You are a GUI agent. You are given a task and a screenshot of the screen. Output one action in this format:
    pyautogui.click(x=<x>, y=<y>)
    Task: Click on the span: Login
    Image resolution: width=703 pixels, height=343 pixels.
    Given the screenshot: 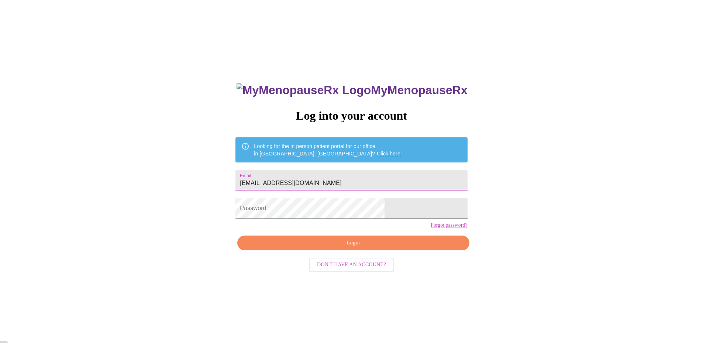 What is the action you would take?
    pyautogui.click(x=353, y=243)
    